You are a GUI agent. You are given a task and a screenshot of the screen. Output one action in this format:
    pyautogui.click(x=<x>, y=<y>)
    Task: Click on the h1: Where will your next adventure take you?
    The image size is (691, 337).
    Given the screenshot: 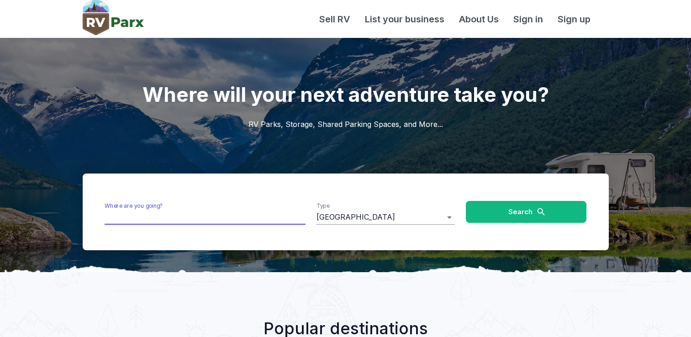 What is the action you would take?
    pyautogui.click(x=346, y=73)
    